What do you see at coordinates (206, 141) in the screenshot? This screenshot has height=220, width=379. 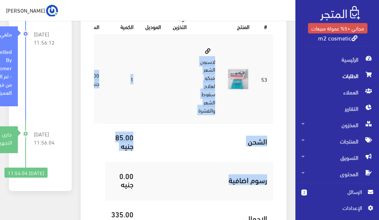 I see `h5: الشحن` at bounding box center [206, 141].